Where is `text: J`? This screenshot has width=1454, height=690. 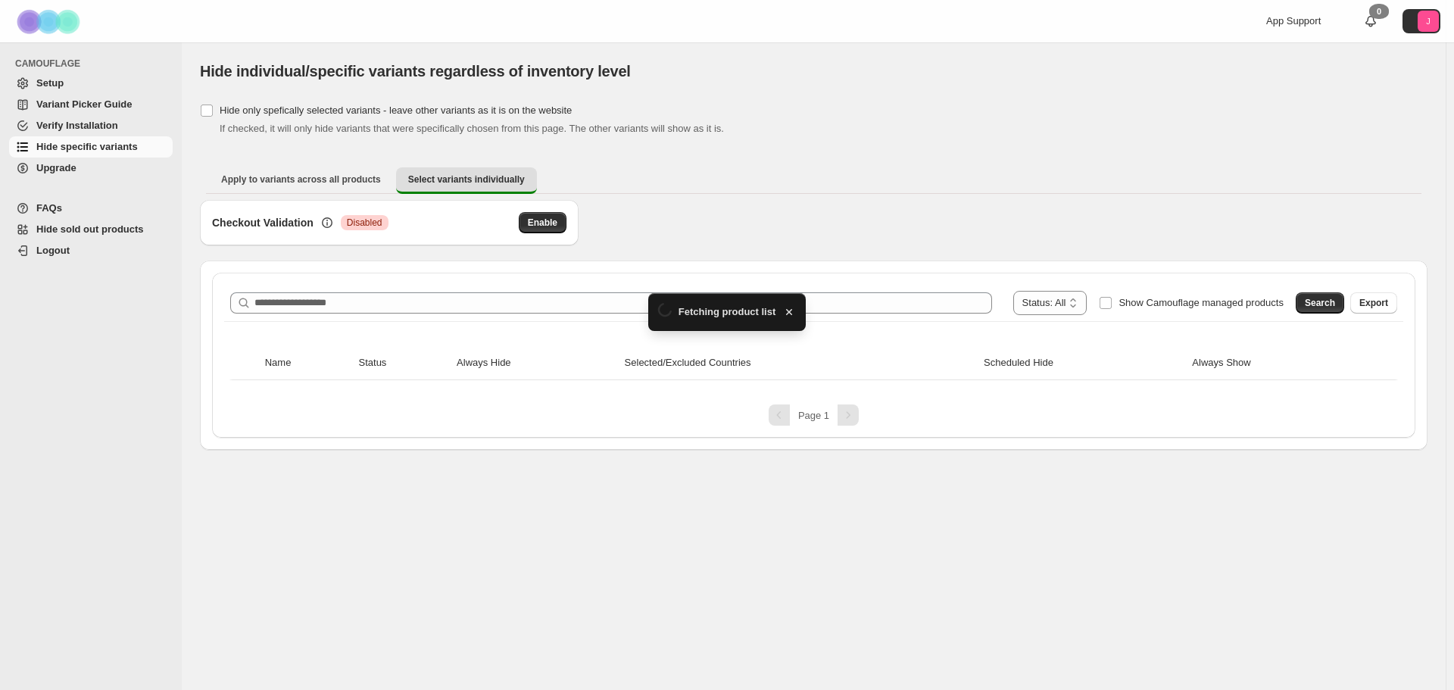
text: J is located at coordinates (1428, 21).